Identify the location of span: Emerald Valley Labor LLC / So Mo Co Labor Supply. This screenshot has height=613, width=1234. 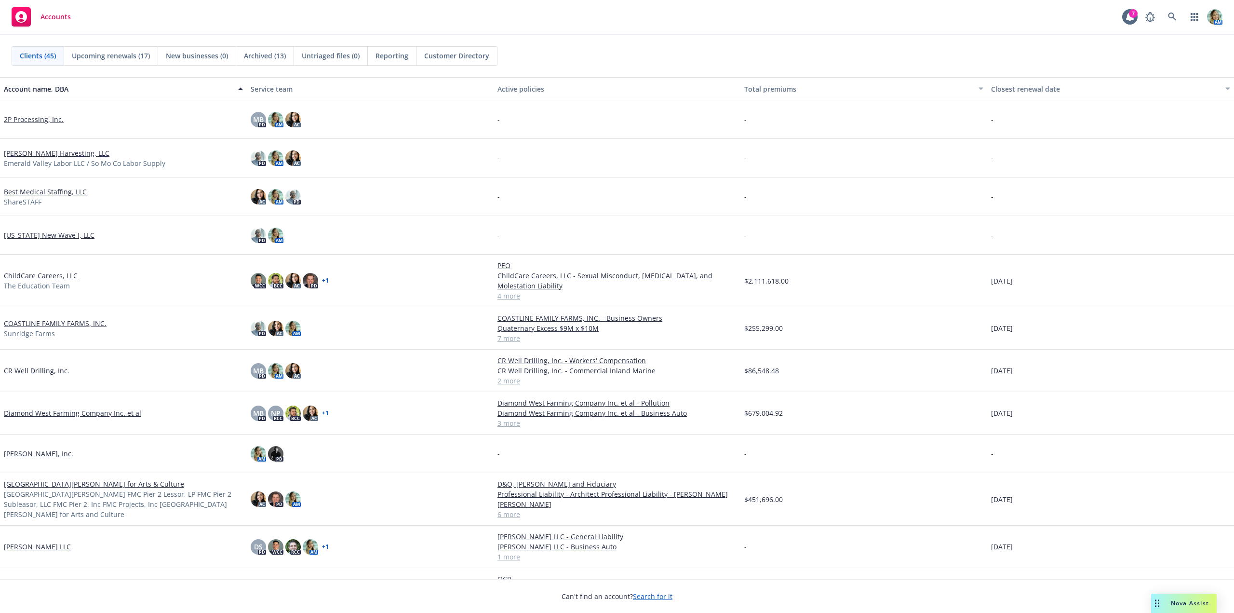
(84, 163).